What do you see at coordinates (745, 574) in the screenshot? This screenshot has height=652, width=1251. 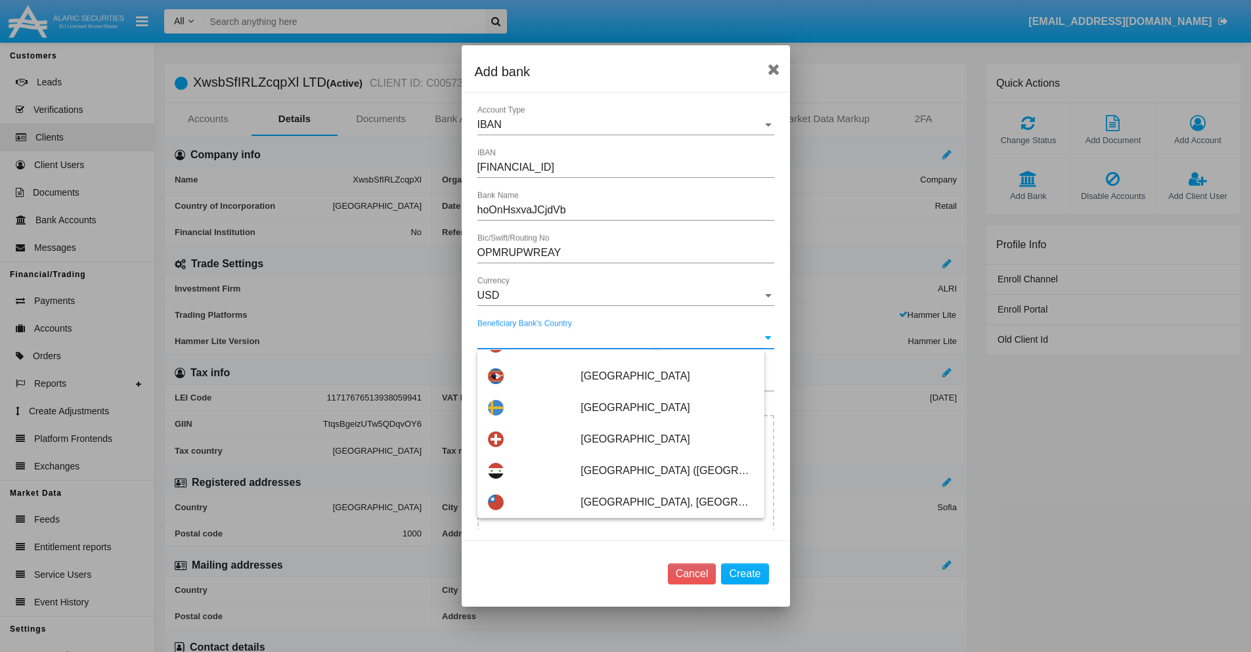 I see `button: Create` at bounding box center [745, 574].